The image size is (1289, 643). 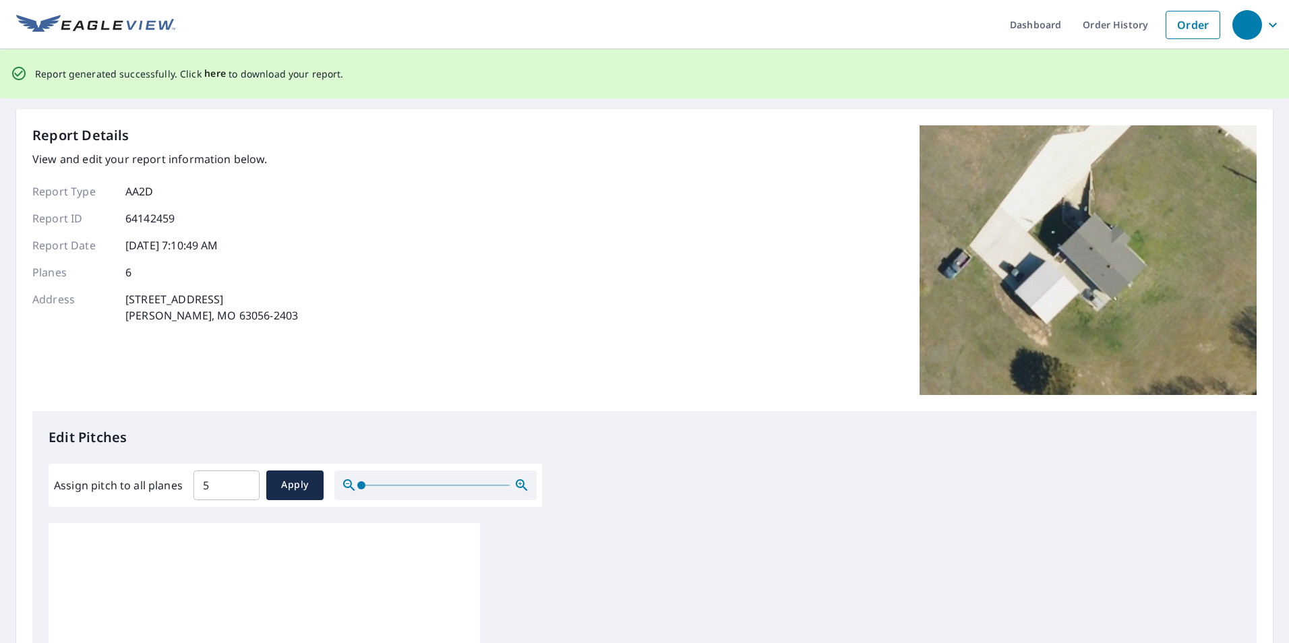 What do you see at coordinates (165, 159) in the screenshot?
I see `p: View and edit your report information below.` at bounding box center [165, 159].